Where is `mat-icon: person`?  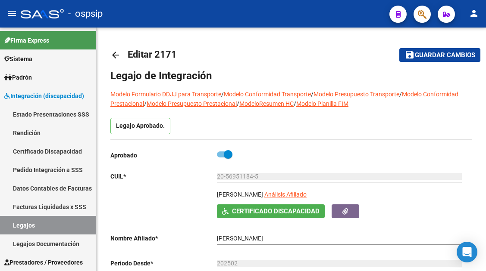
mat-icon: person is located at coordinates (473, 13).